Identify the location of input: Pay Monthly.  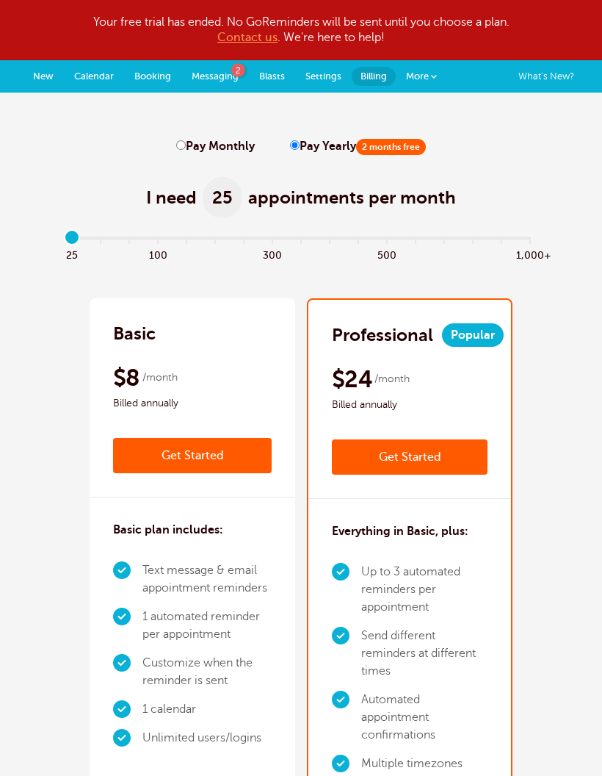
(181, 145).